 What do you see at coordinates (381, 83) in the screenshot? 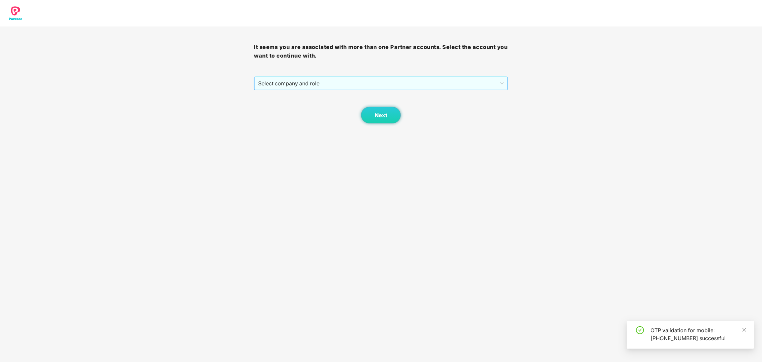
I see `span: Select company and role` at bounding box center [381, 83].